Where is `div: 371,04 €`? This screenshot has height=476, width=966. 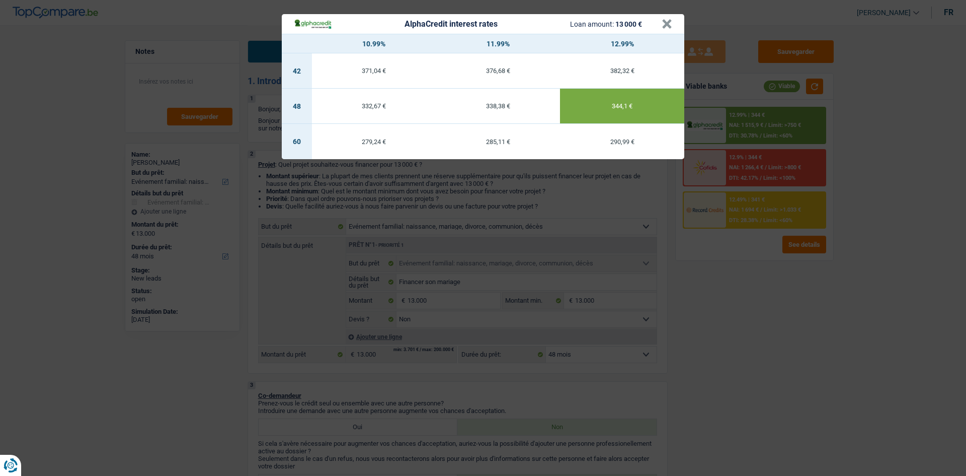 div: 371,04 € is located at coordinates (374, 70).